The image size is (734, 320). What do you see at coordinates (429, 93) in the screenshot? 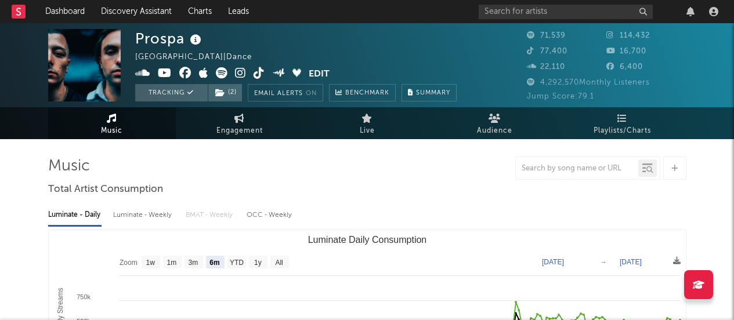
I see `button: Summary` at bounding box center [429, 93].